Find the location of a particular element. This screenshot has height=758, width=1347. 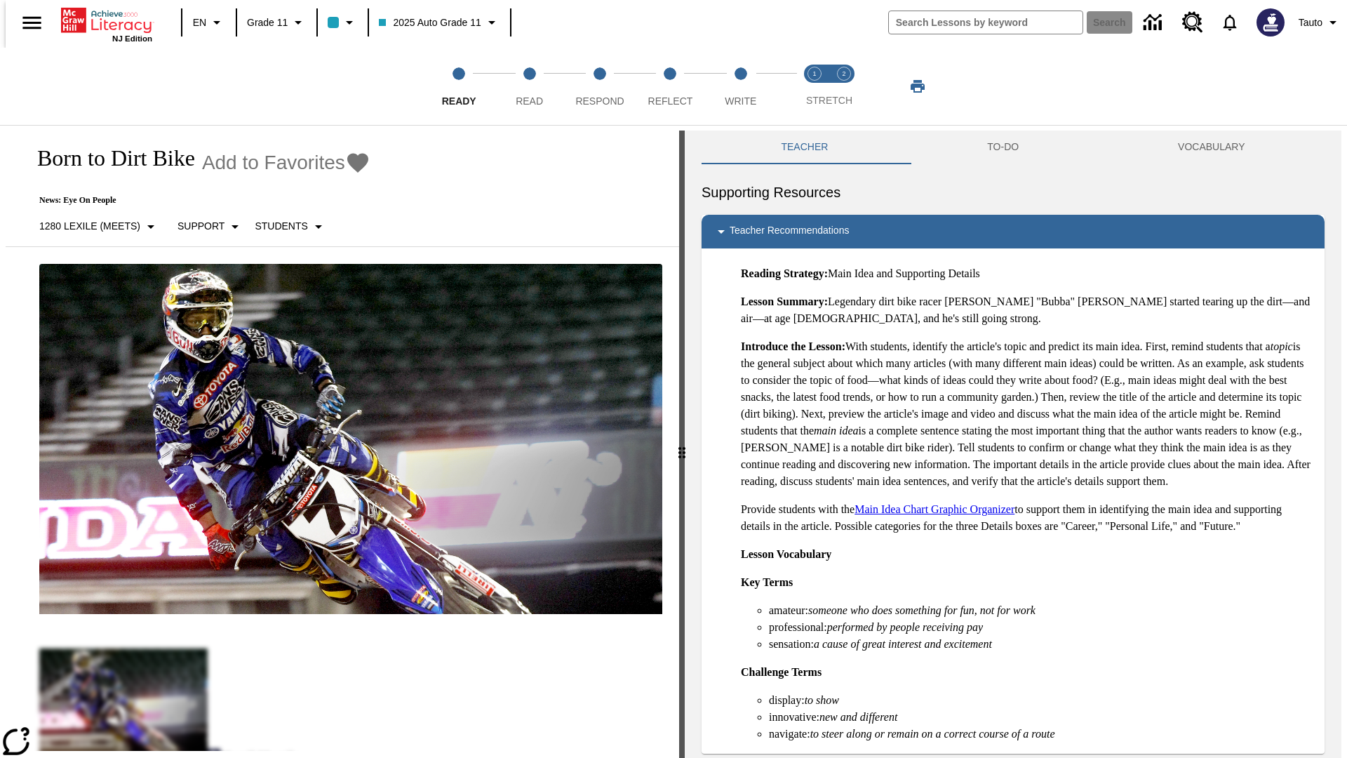

strong: Challenge Terms is located at coordinates (781, 672).